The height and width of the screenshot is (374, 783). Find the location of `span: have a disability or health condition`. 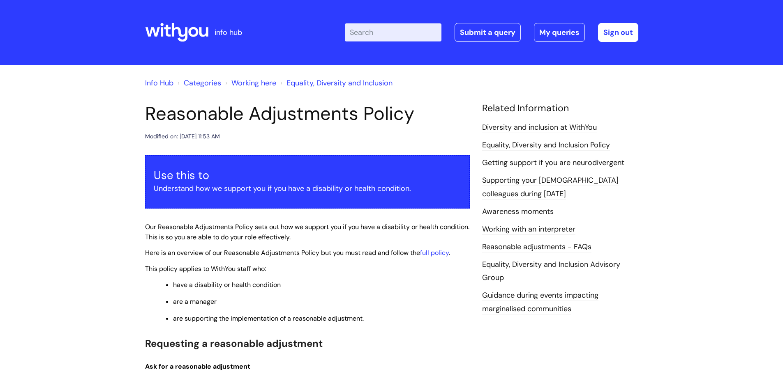

span: have a disability or health condition is located at coordinates (227, 285).